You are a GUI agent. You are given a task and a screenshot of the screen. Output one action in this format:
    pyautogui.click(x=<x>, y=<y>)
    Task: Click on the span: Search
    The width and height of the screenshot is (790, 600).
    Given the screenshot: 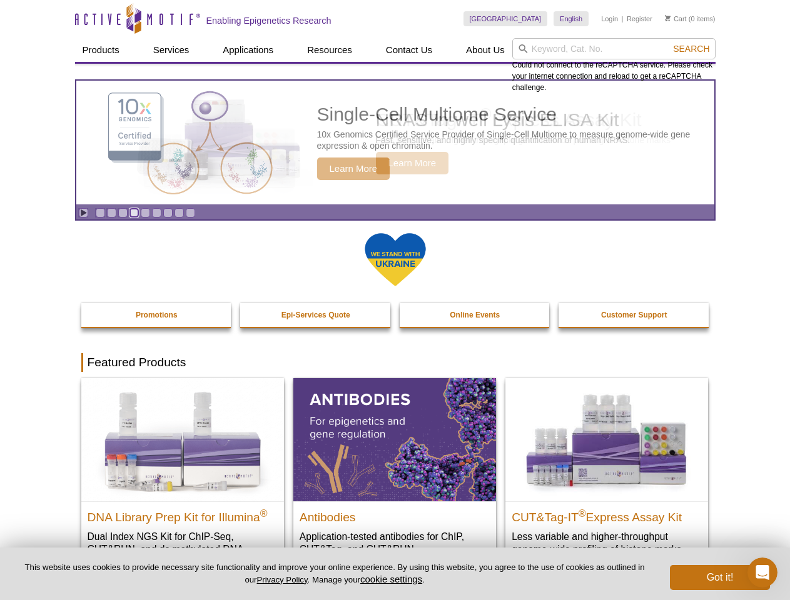 What is the action you would take?
    pyautogui.click(x=691, y=49)
    